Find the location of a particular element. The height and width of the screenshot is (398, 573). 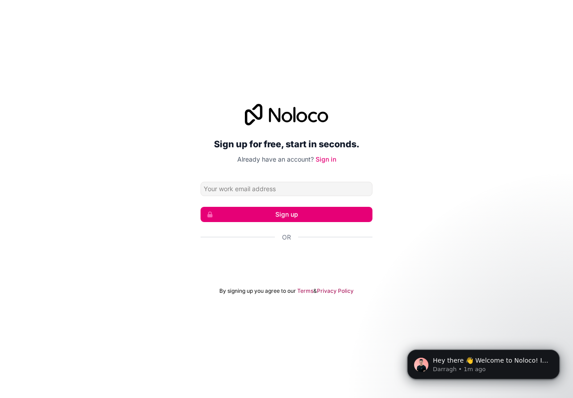

span: Already have an account? is located at coordinates (275, 159).